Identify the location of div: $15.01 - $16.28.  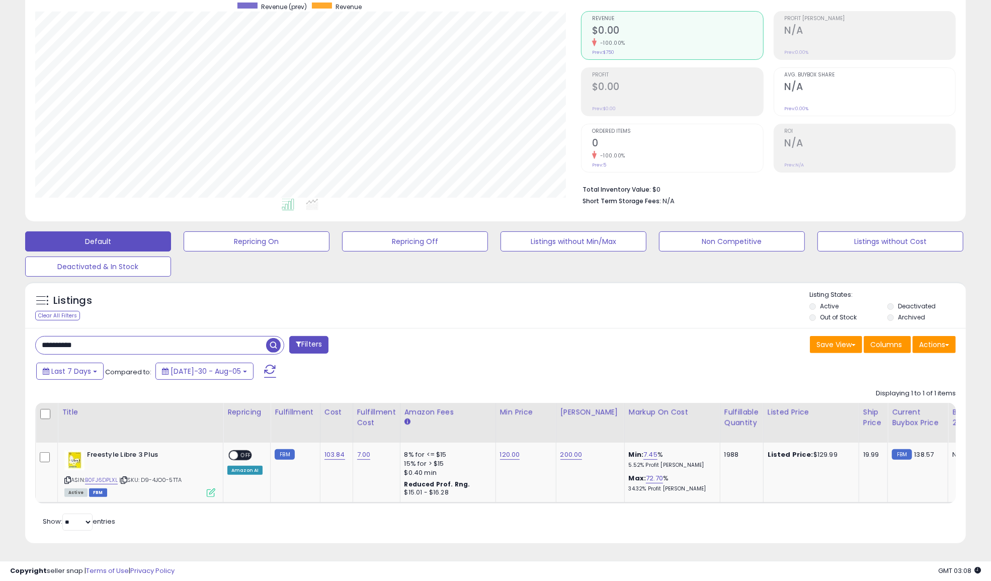
(446, 493).